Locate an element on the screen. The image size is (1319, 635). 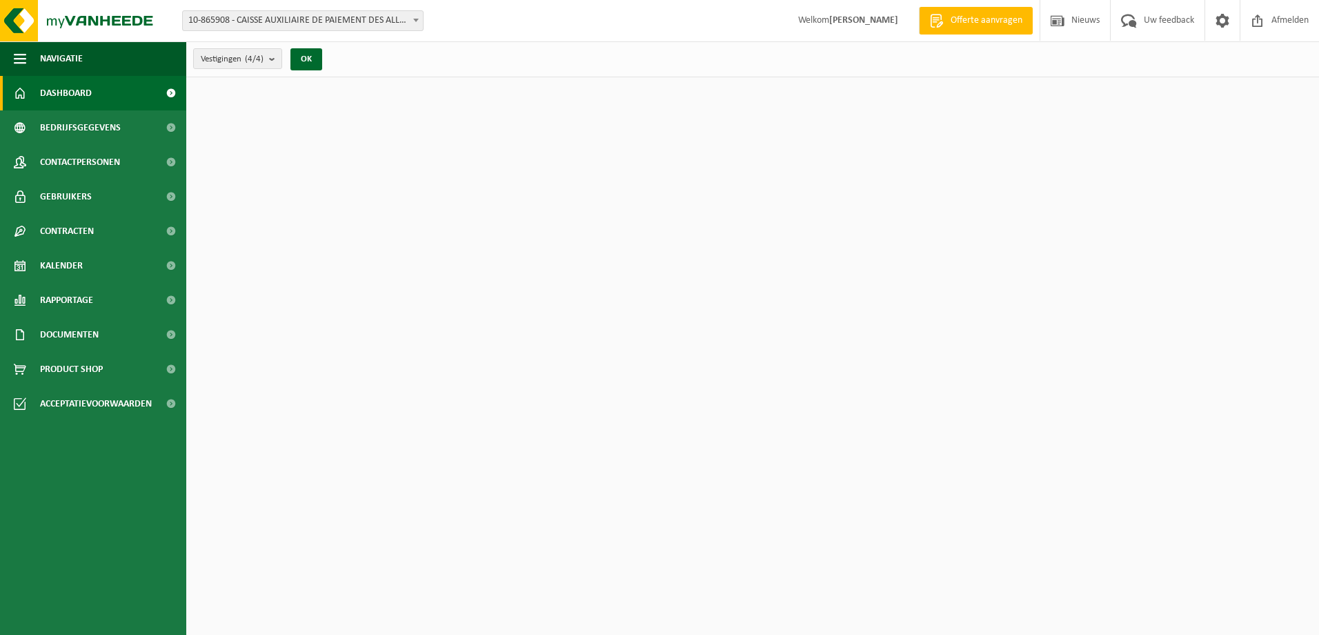
span: Rapportage is located at coordinates (66, 300).